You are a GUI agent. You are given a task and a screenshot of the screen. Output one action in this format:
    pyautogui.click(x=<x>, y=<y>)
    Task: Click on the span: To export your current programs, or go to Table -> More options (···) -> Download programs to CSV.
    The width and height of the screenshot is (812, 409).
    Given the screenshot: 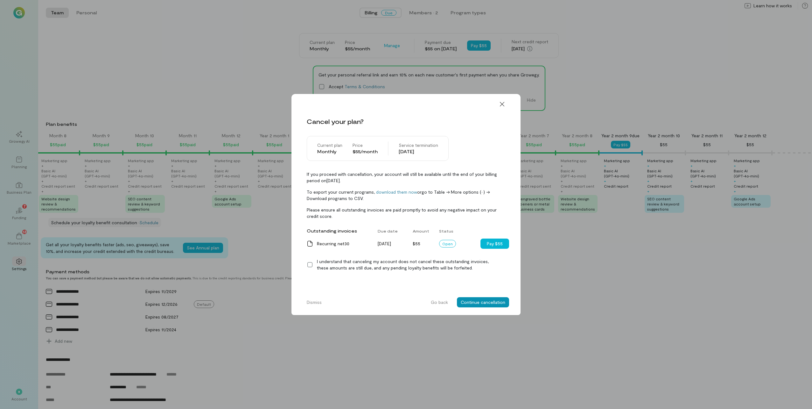 What is the action you would take?
    pyautogui.click(x=406, y=195)
    